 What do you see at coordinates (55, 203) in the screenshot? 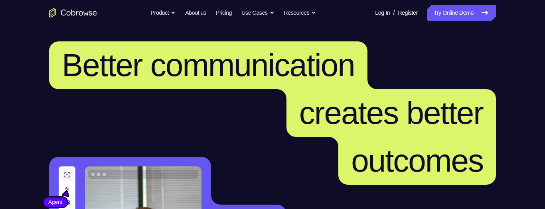
I see `span: Agent` at bounding box center [55, 203].